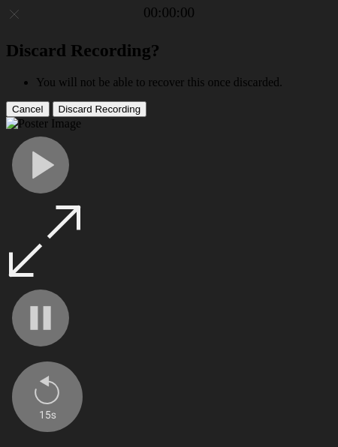 This screenshot has height=447, width=338. What do you see at coordinates (184, 83) in the screenshot?
I see `li: You will not be able to recover this once discarded.` at bounding box center [184, 83].